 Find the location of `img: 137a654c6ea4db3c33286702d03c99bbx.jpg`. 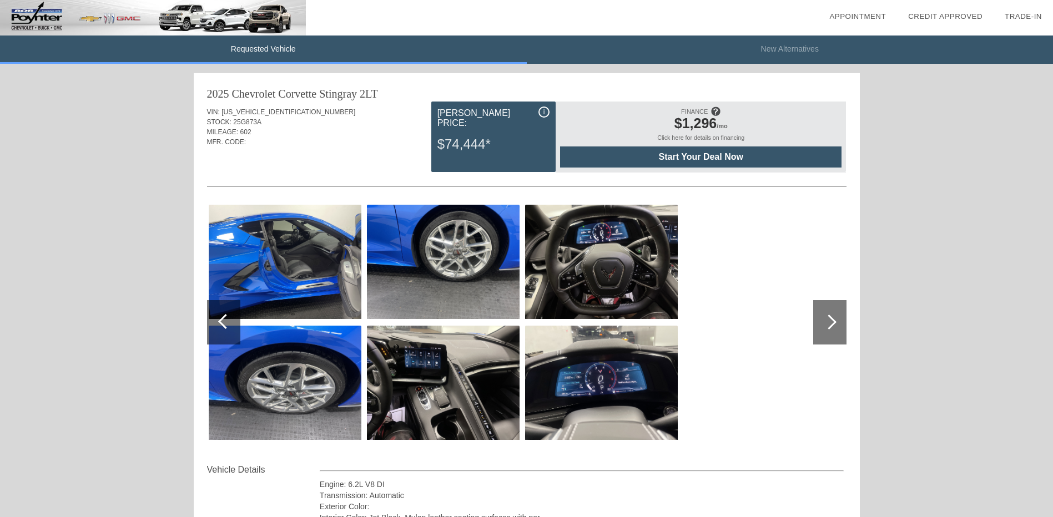

img: 137a654c6ea4db3c33286702d03c99bbx.jpg is located at coordinates (285, 262).